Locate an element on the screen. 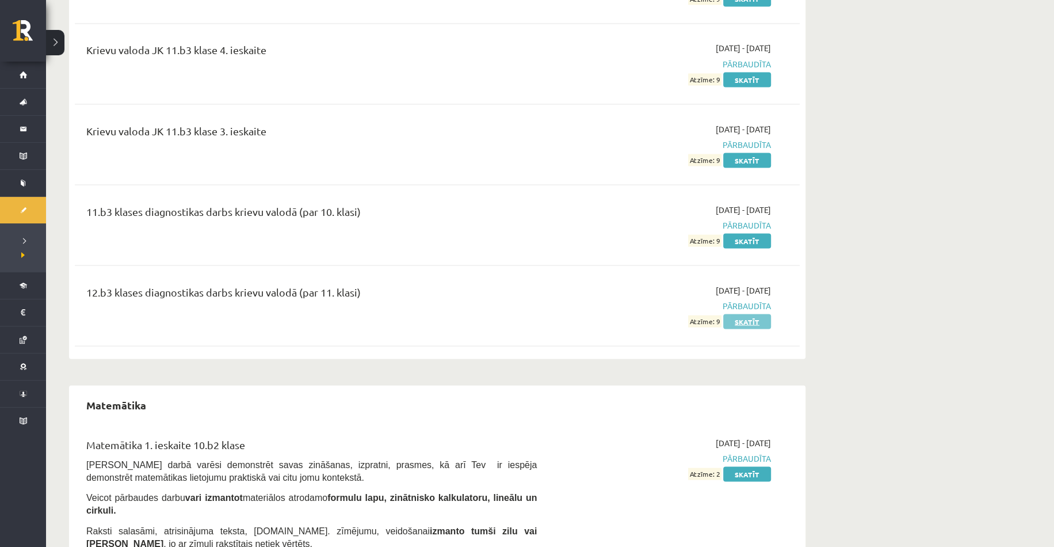 Image resolution: width=1054 pixels, height=547 pixels. div: Matemātika 1. ieskaite 10.b2 klase is located at coordinates (311, 447).